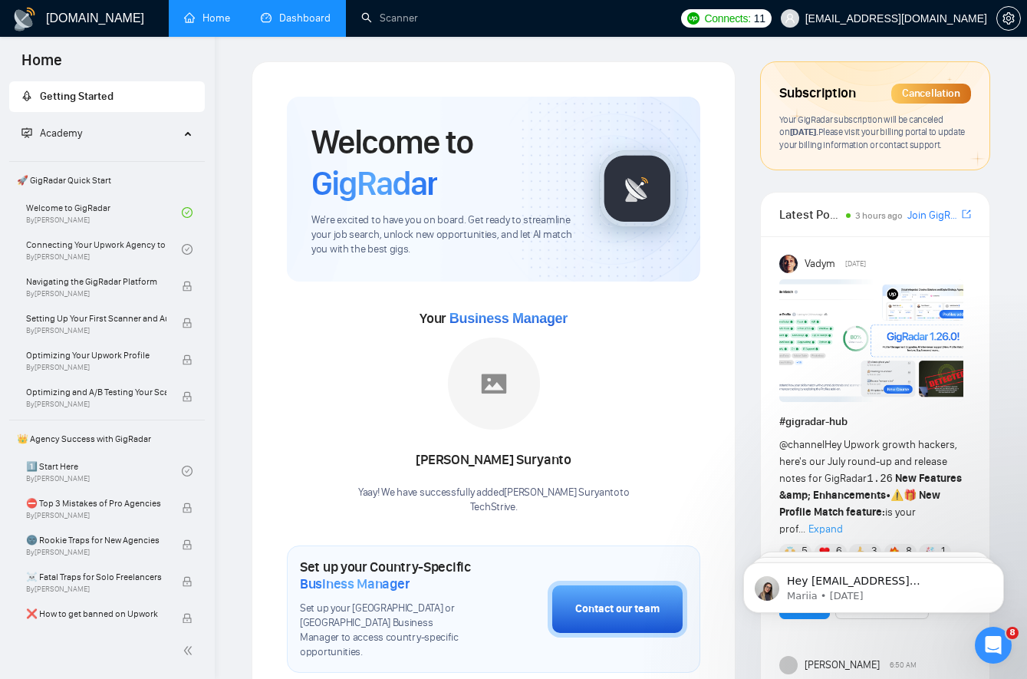  Describe the element at coordinates (871, 340) in the screenshot. I see `img: F09AC4U7ATU-image.png` at that location.